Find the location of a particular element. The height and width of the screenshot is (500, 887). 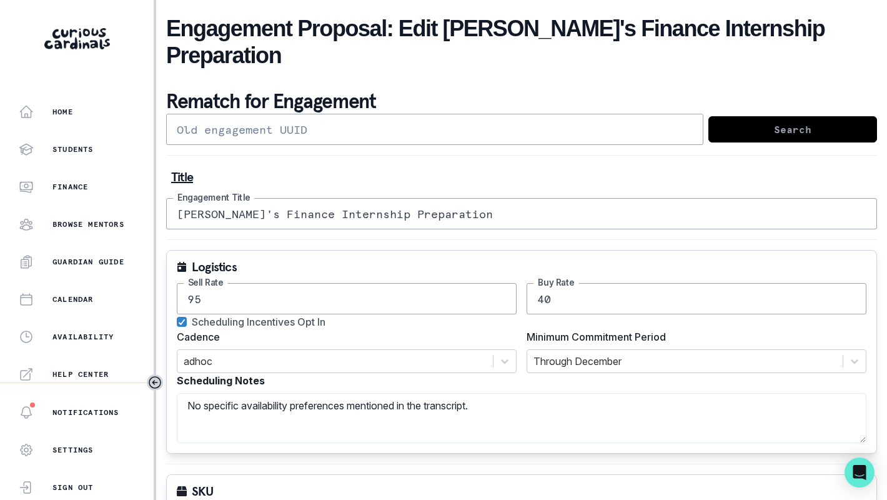

p: Browse Mentors is located at coordinates (88, 224).